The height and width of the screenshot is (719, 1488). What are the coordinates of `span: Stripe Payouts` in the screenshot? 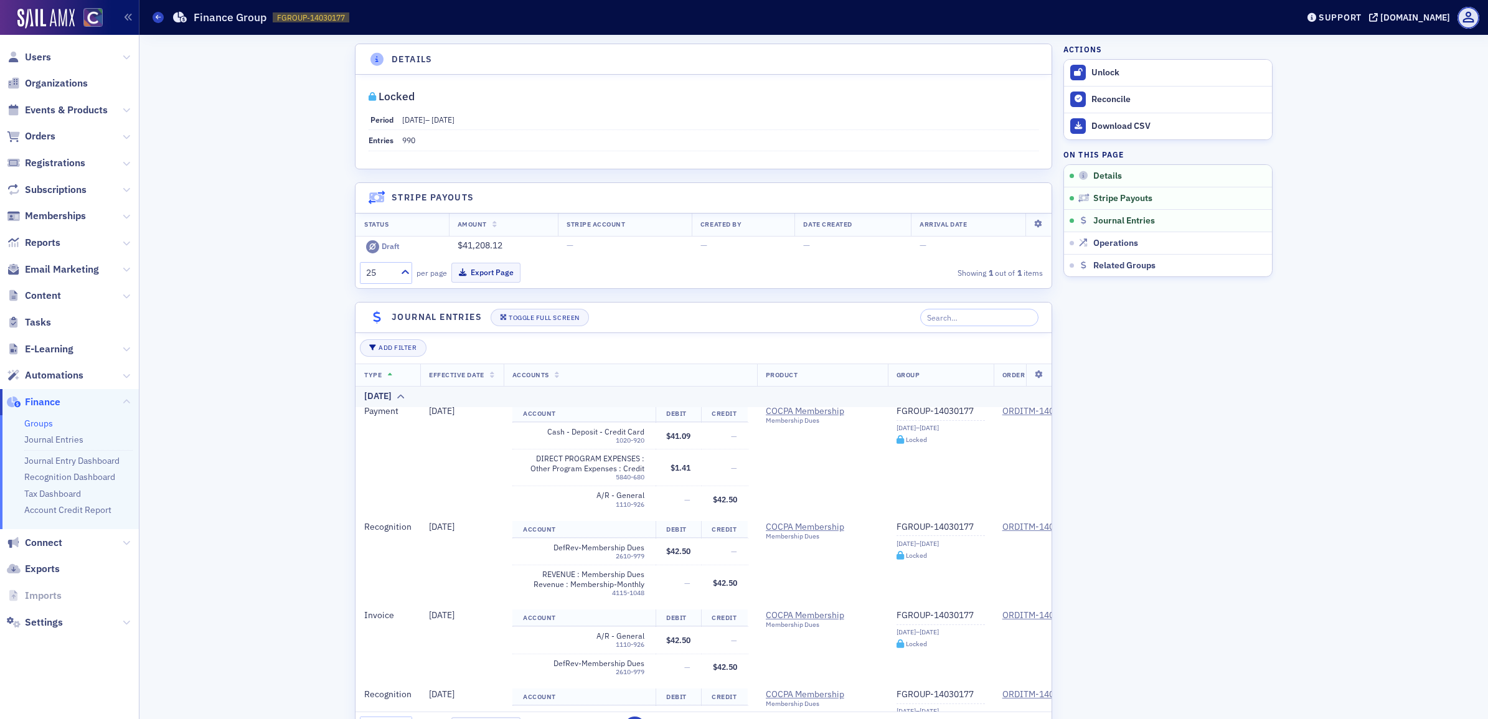 It's located at (1123, 199).